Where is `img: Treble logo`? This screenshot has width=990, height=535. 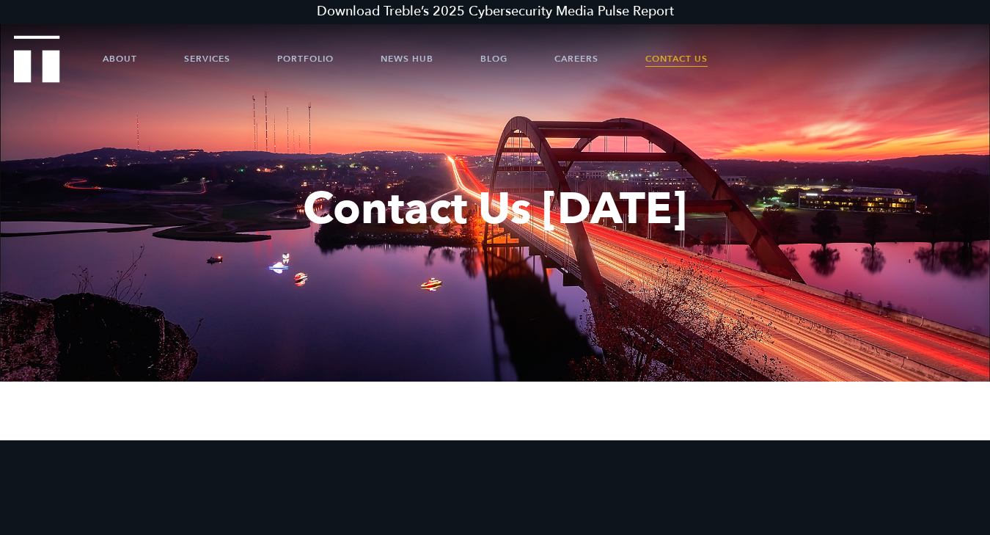
img: Treble logo is located at coordinates (37, 59).